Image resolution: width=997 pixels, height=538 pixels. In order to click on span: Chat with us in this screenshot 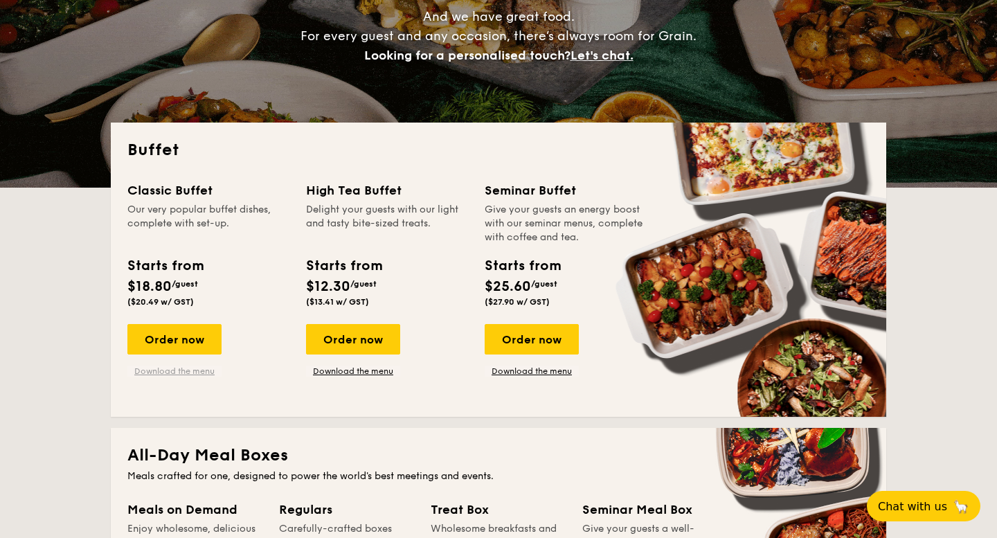, I will do `click(912, 506)`.